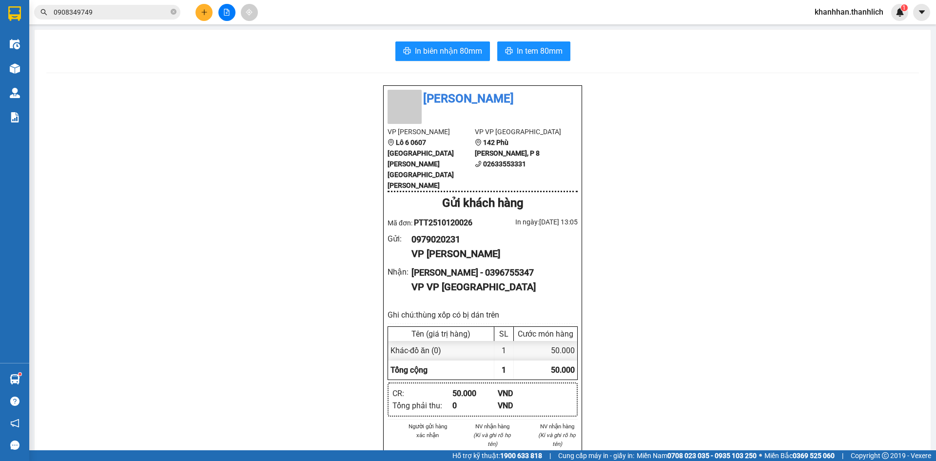 The image size is (936, 461). What do you see at coordinates (478, 164) in the screenshot?
I see `span: phone` at bounding box center [478, 164].